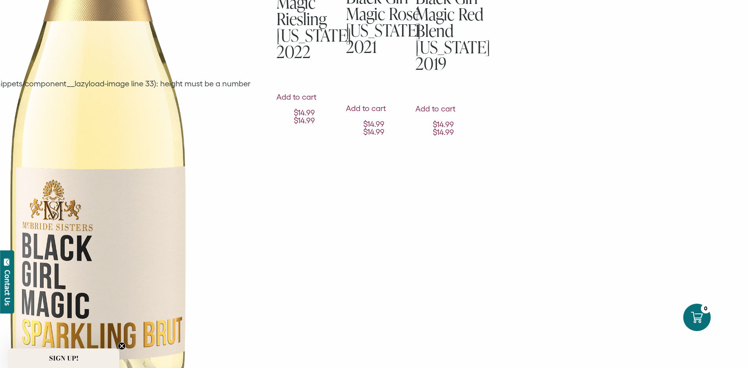 The width and height of the screenshot is (748, 368). I want to click on div: Contact Us, so click(7, 288).